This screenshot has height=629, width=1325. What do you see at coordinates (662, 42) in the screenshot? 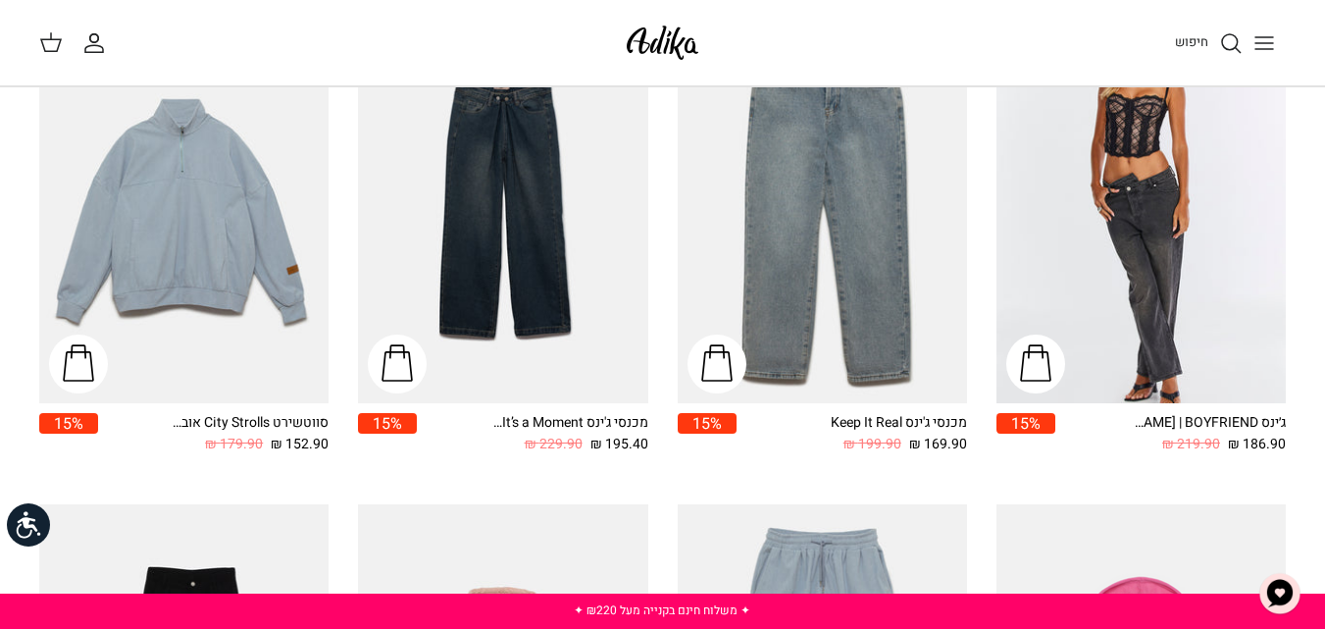
I see `a: Adika IL` at bounding box center [662, 42].